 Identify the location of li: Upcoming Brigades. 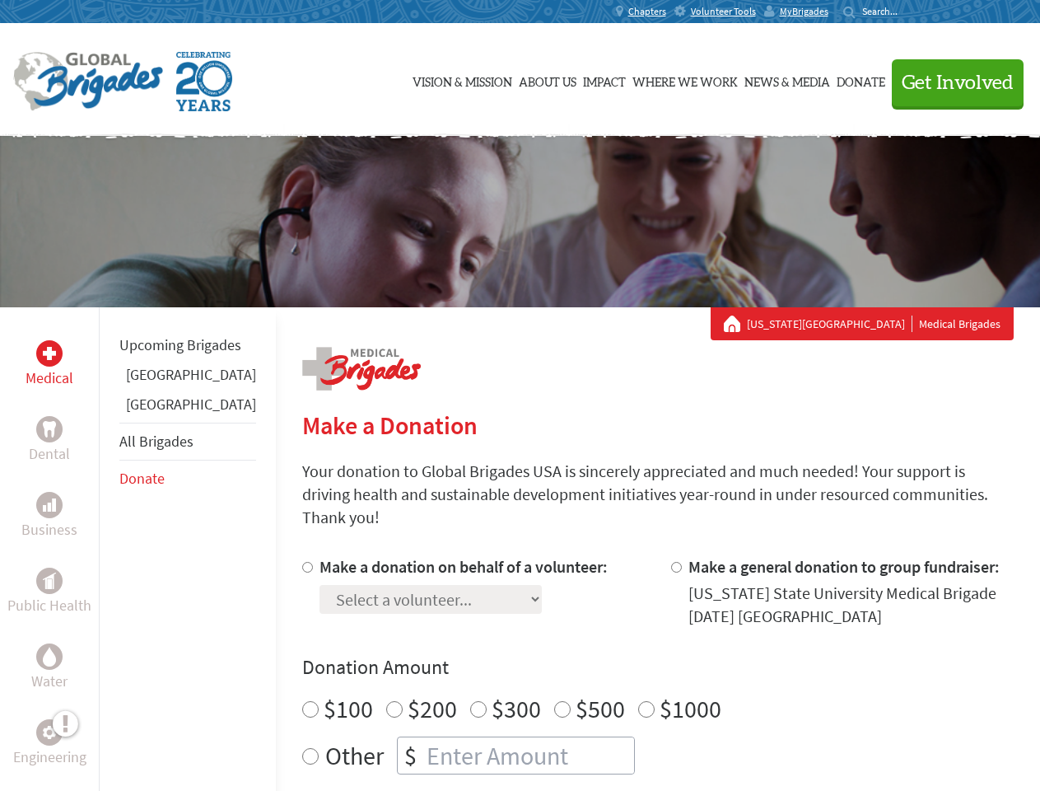
(188, 345).